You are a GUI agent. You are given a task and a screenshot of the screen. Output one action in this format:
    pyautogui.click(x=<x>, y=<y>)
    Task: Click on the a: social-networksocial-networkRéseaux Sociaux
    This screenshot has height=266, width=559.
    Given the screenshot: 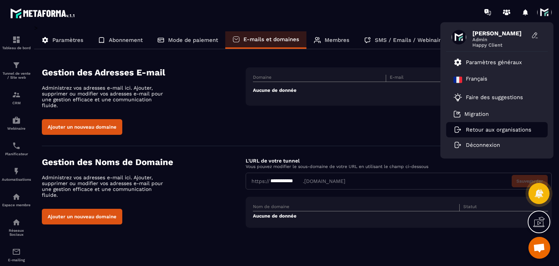 What is the action you would take?
    pyautogui.click(x=16, y=227)
    